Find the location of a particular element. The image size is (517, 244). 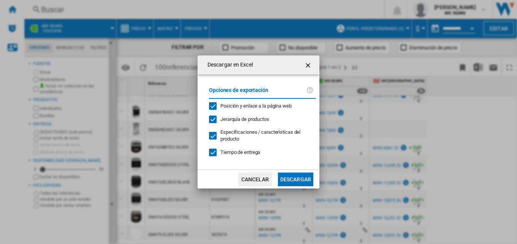

button: getI18NText('BUTTONS.CLOSE_DIALOG') is located at coordinates (309, 65).